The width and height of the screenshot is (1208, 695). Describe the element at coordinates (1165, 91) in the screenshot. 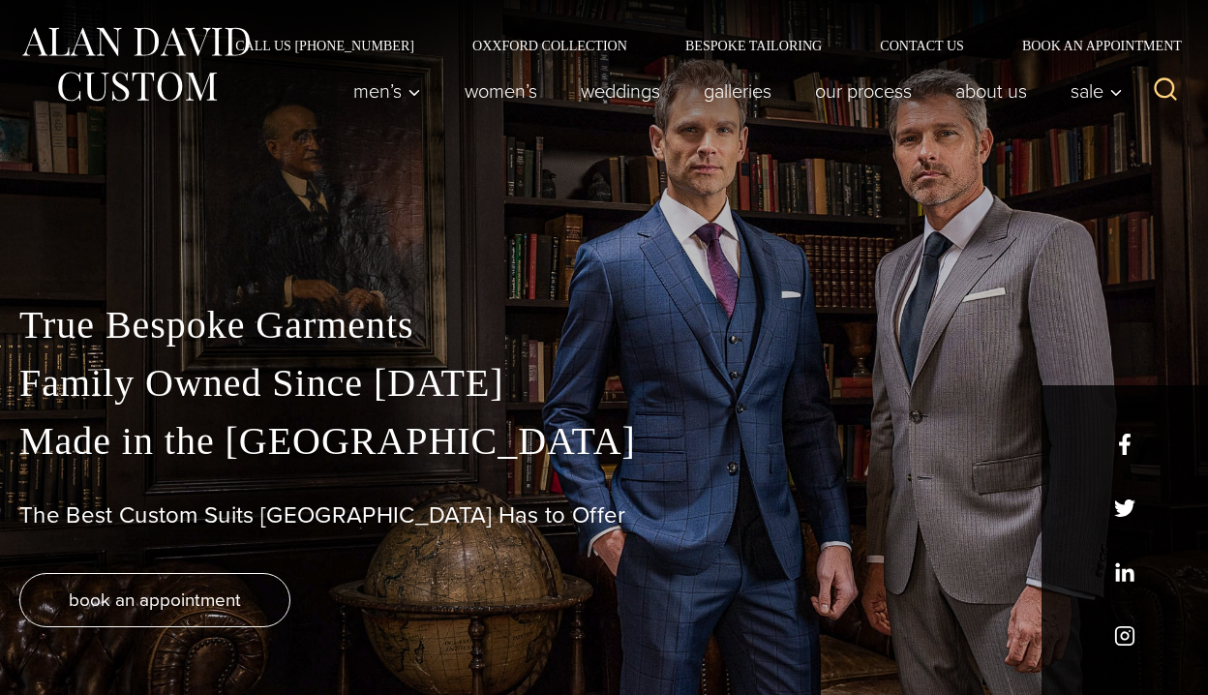

I see `button: View Search Form` at that location.